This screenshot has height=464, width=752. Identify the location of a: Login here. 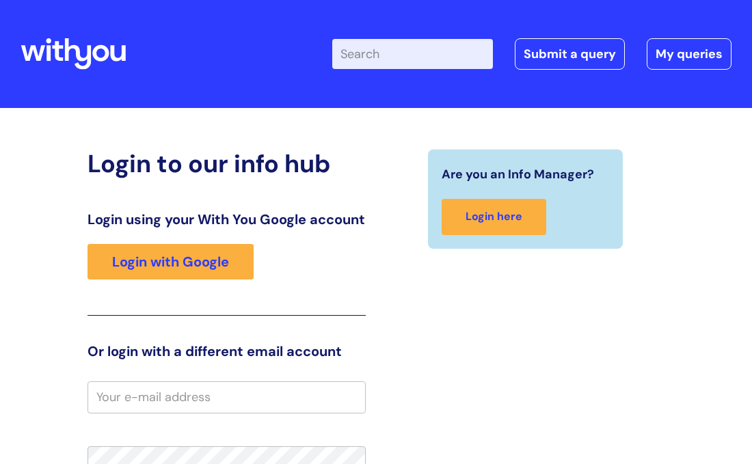
(493, 217).